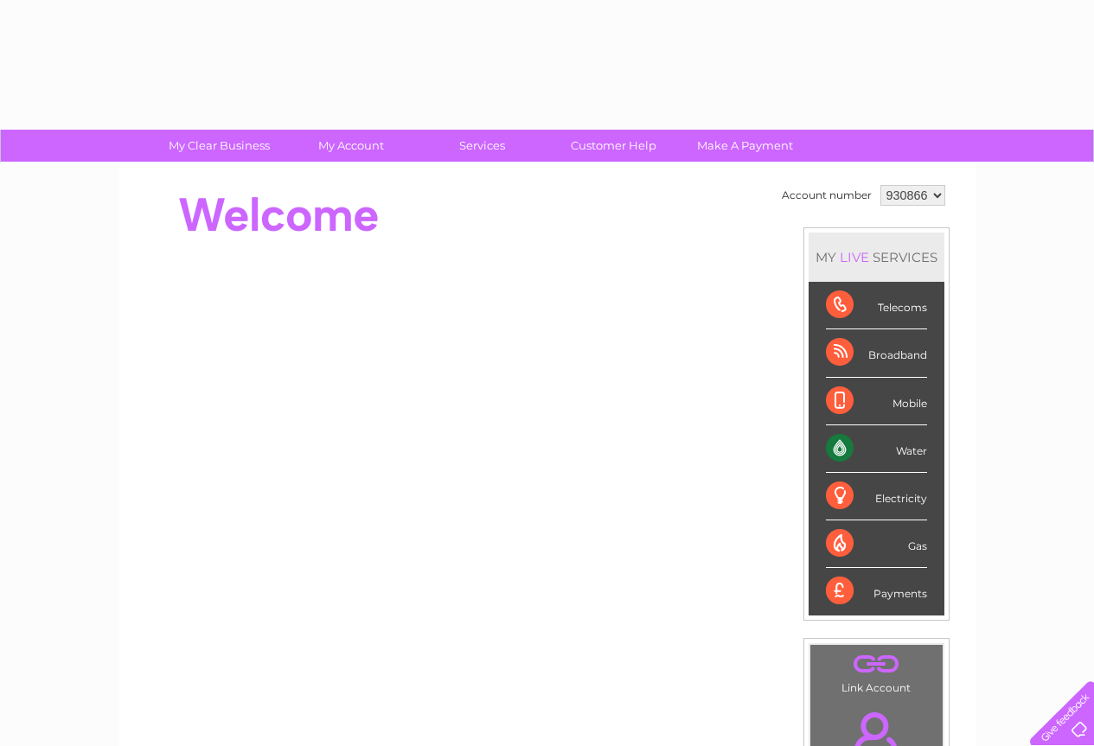 The height and width of the screenshot is (746, 1094). Describe the element at coordinates (481, 145) in the screenshot. I see `a: Services` at that location.